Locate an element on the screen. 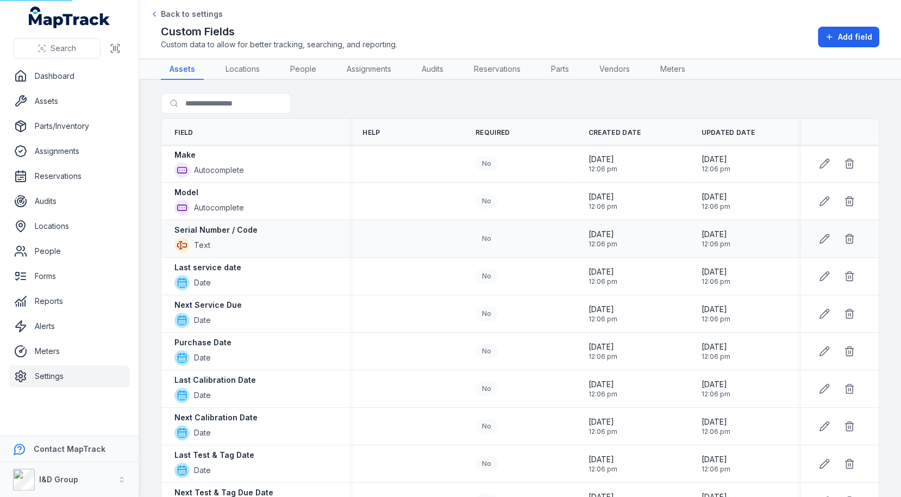 The height and width of the screenshot is (497, 901). span: Created Date is located at coordinates (615, 133).